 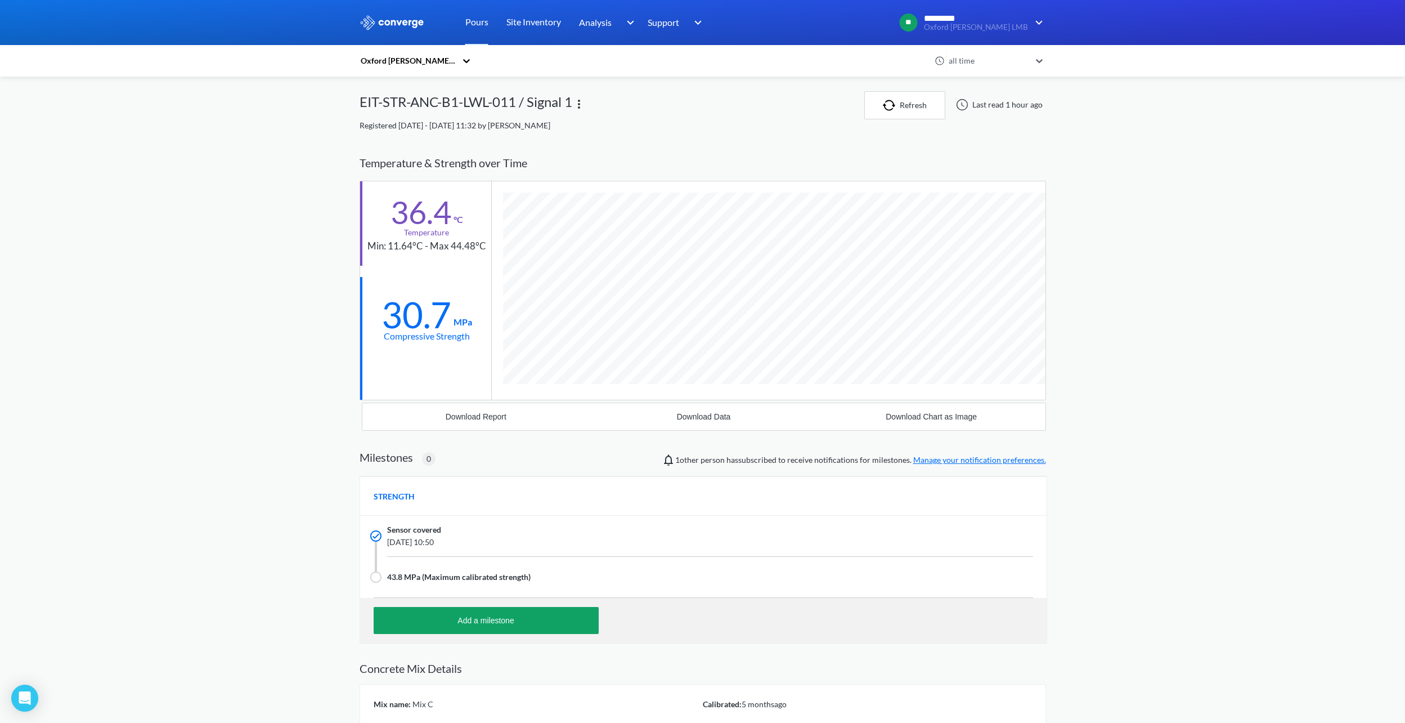 What do you see at coordinates (579, 104) in the screenshot?
I see `img: more.svg` at bounding box center [579, 104].